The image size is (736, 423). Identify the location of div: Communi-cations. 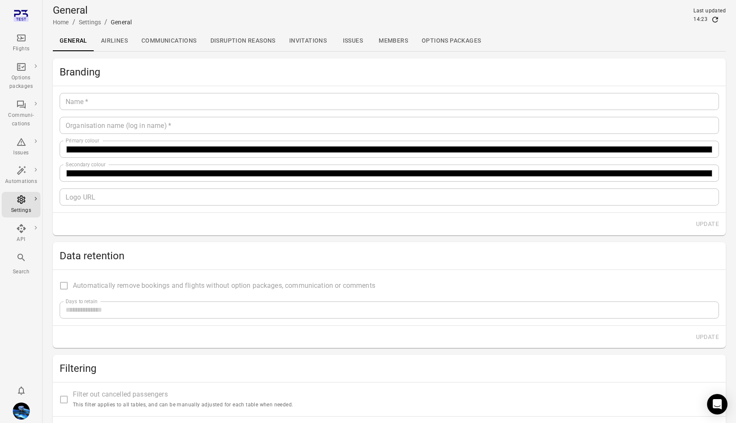
(21, 120).